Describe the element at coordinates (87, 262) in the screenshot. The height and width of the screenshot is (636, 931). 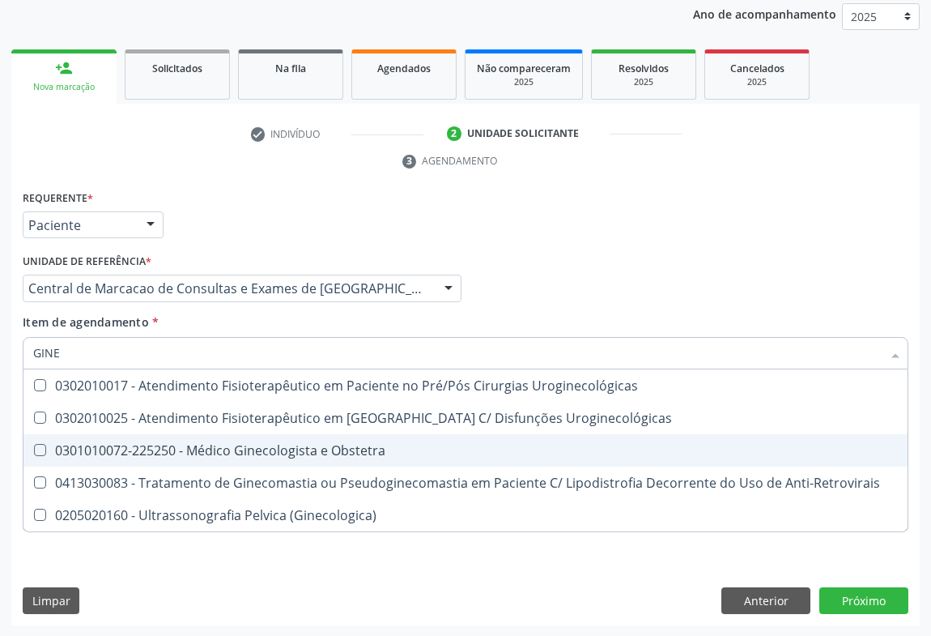
I see `label: Unidade de referência` at that location.